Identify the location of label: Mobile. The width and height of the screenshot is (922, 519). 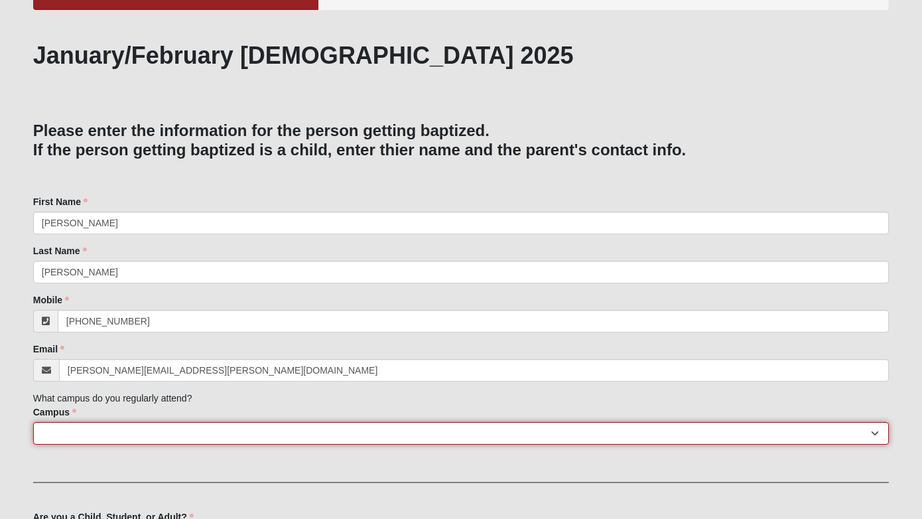
(51, 300).